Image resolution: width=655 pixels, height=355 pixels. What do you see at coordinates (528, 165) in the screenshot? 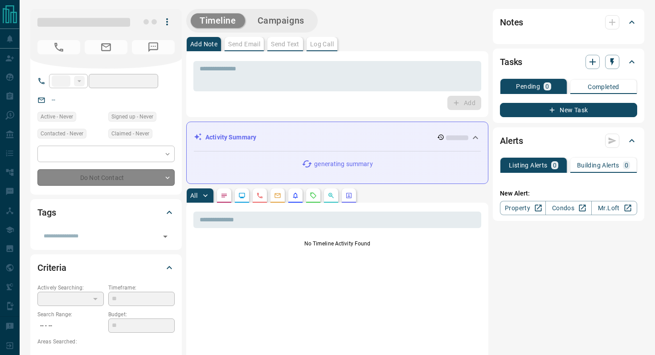
I see `p: Listing Alerts` at bounding box center [528, 165].